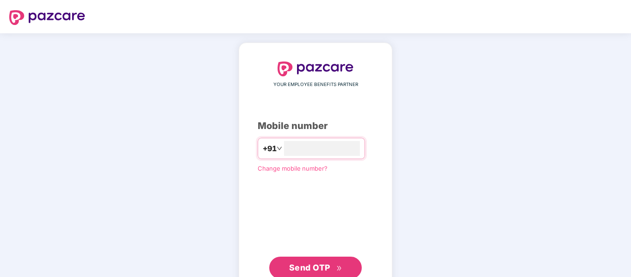  What do you see at coordinates (339, 268) in the screenshot?
I see `span: double-right` at bounding box center [339, 268].